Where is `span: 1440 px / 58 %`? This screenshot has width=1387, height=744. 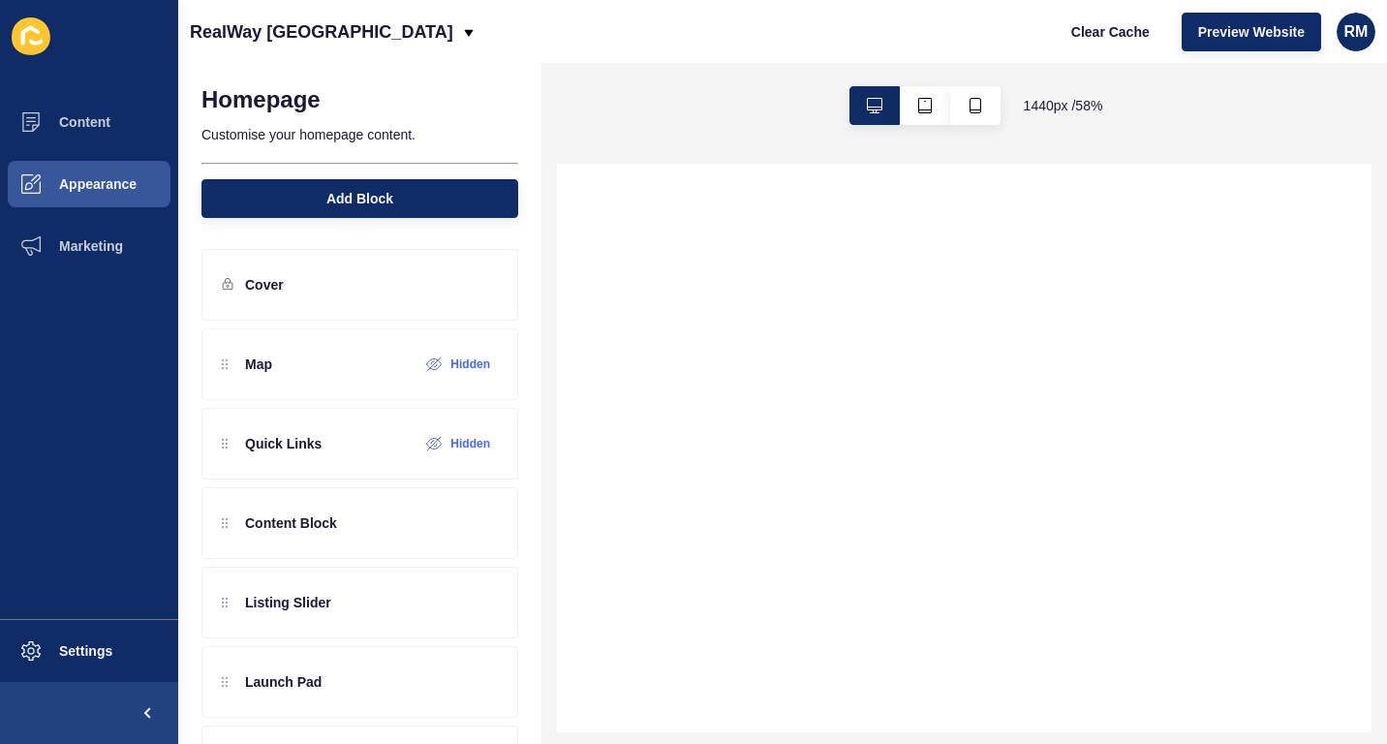 span: 1440 px / 58 % is located at coordinates (1064, 106).